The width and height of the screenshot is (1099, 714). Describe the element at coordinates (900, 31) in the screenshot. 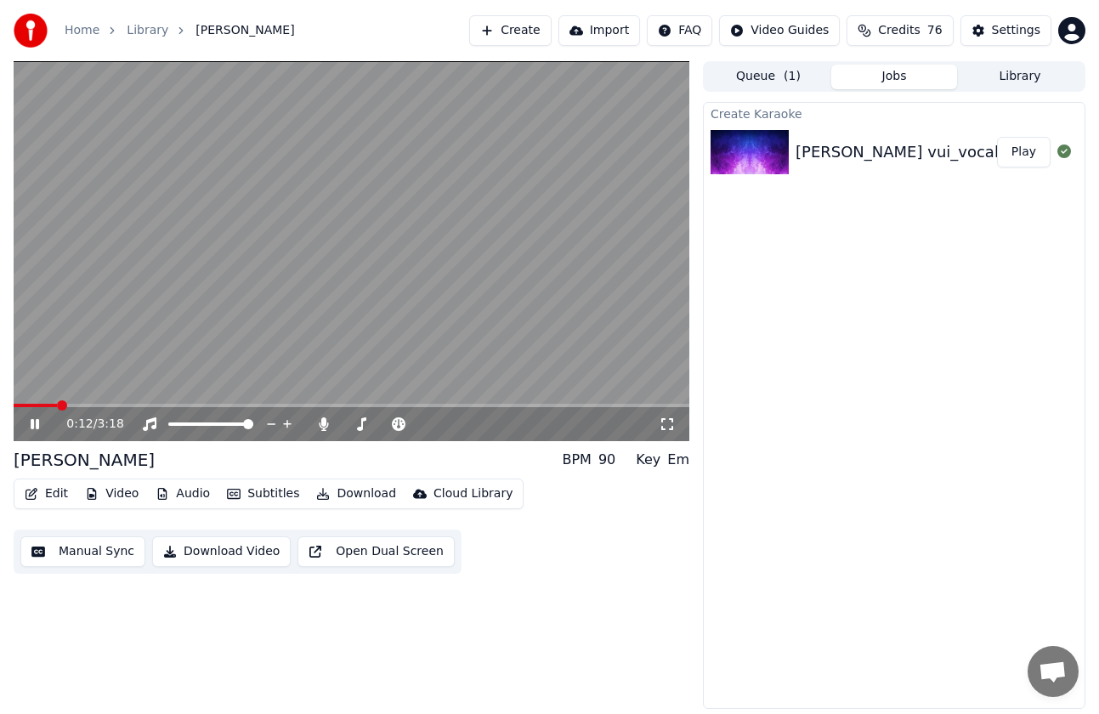

I see `button: Credits76` at that location.